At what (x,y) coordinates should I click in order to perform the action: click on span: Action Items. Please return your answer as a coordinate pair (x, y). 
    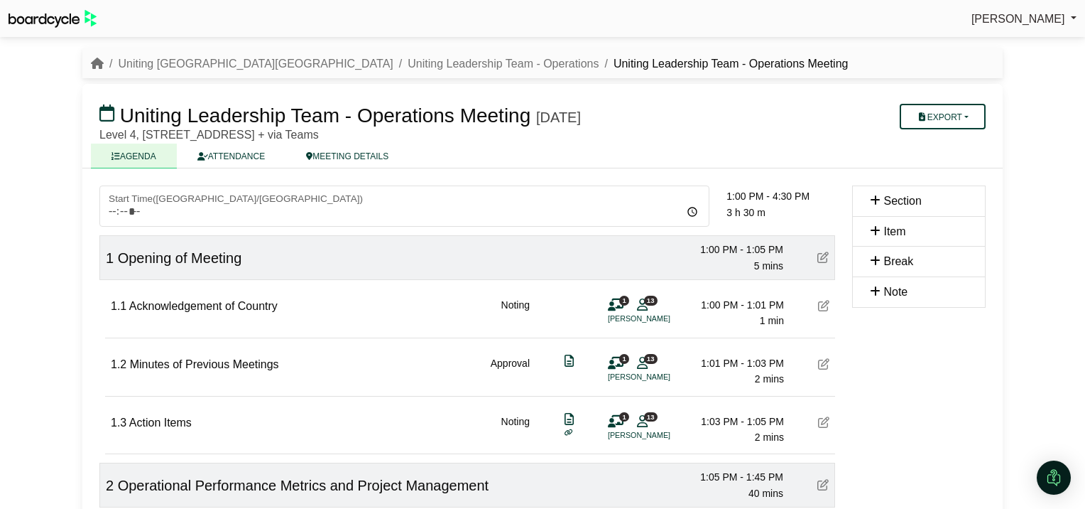
    Looking at the image, I should click on (161, 422).